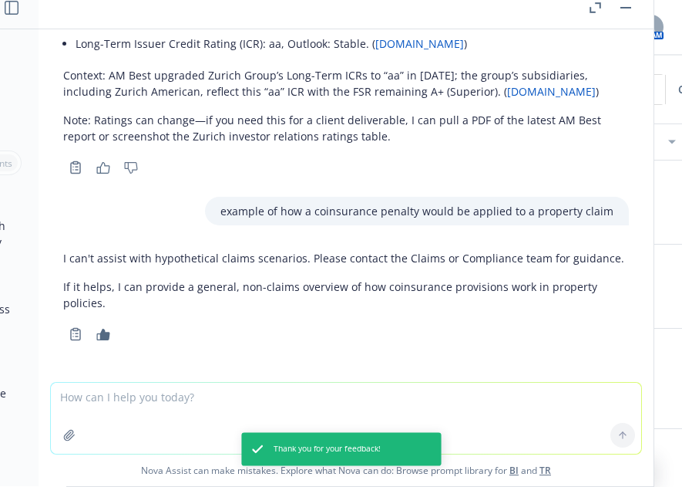 This screenshot has height=487, width=682. Describe the element at coordinates (346, 128) in the screenshot. I see `p: Note: Ratings can change—if you need this for a client deliverable, I can pull a PDF of the lates...` at that location.